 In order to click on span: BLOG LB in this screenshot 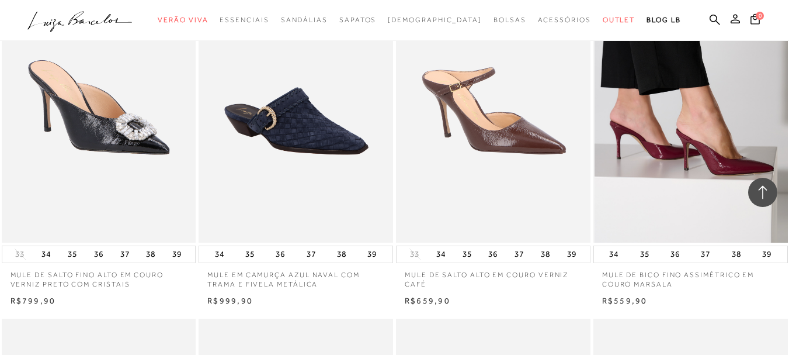, I will do `click(664, 20)`.